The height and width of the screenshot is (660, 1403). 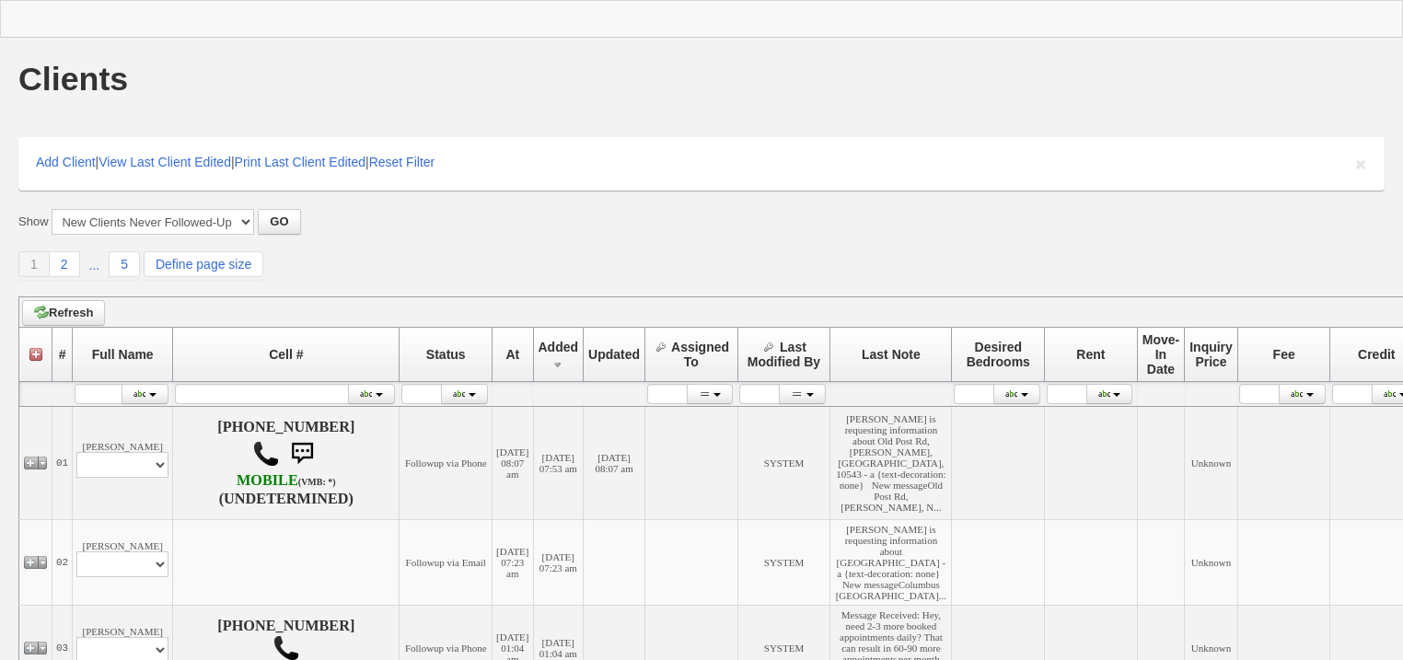 I want to click on span: Move-In Date, so click(x=1161, y=354).